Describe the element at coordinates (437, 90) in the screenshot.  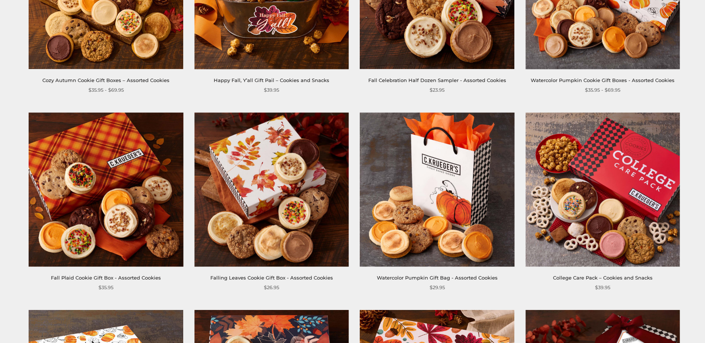
I see `span: $23.95` at that location.